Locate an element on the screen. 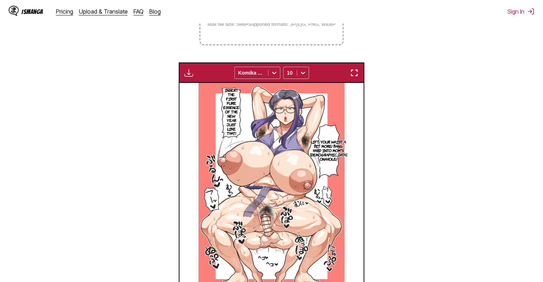 The width and height of the screenshot is (543, 282). a: FAQ is located at coordinates (139, 11).